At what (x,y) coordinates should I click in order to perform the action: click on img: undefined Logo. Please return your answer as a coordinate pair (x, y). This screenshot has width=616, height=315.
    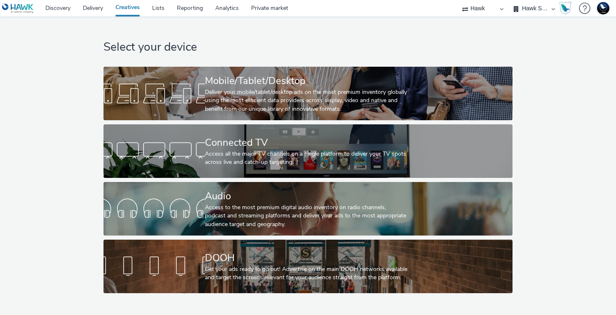
    Looking at the image, I should click on (18, 8).